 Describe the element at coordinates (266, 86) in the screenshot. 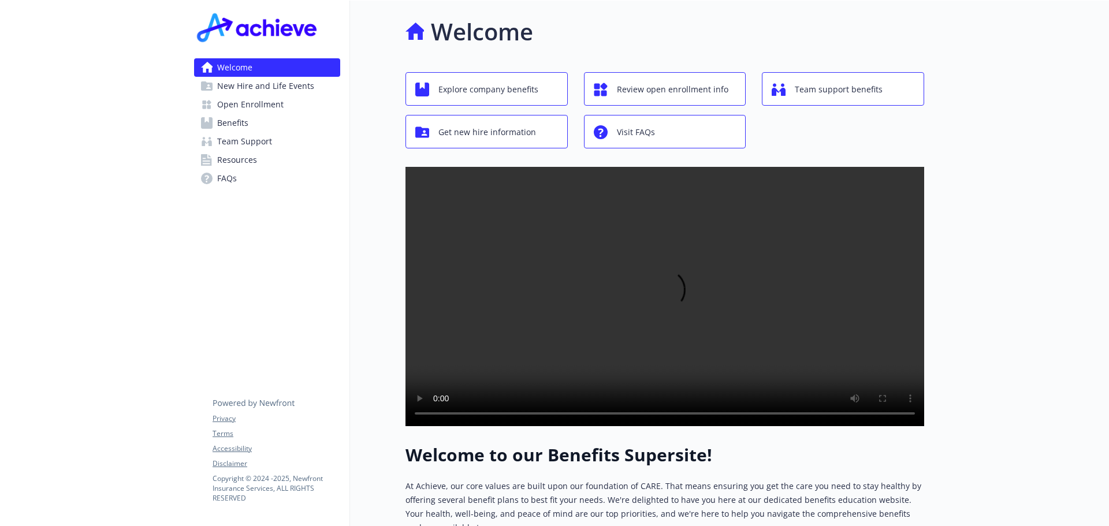

I see `span: New Hire and Life Events` at that location.